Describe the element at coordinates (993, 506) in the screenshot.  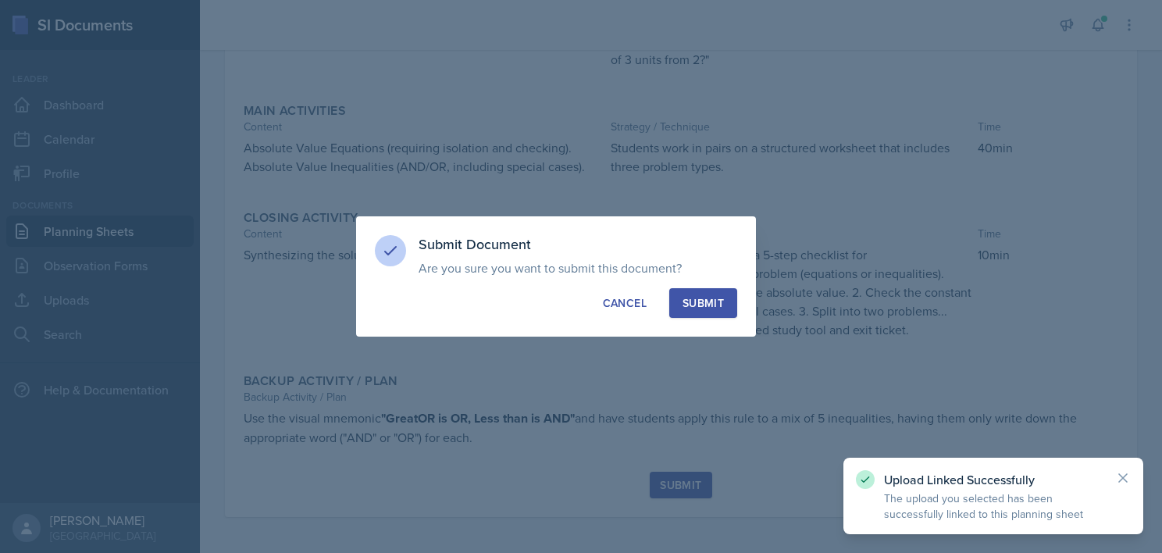
I see `p: The upload you selected has been successfully linked to this planning sheet` at that location.